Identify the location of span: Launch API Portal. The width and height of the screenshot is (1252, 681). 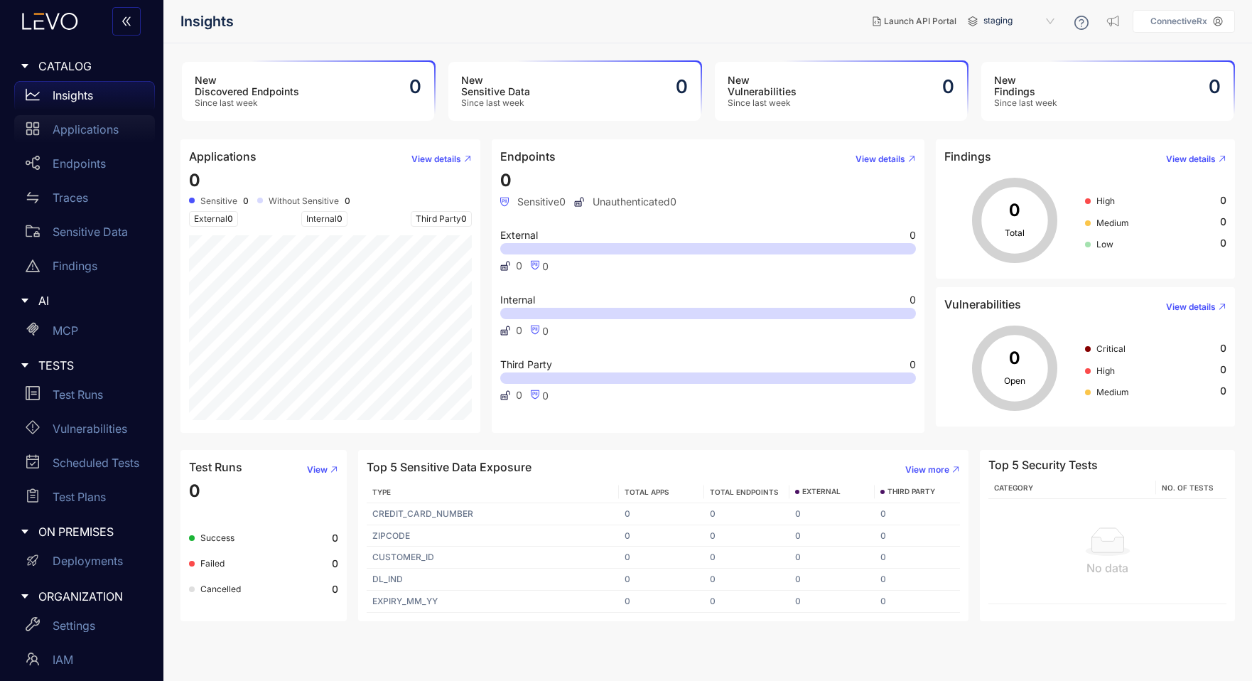
(921, 21).